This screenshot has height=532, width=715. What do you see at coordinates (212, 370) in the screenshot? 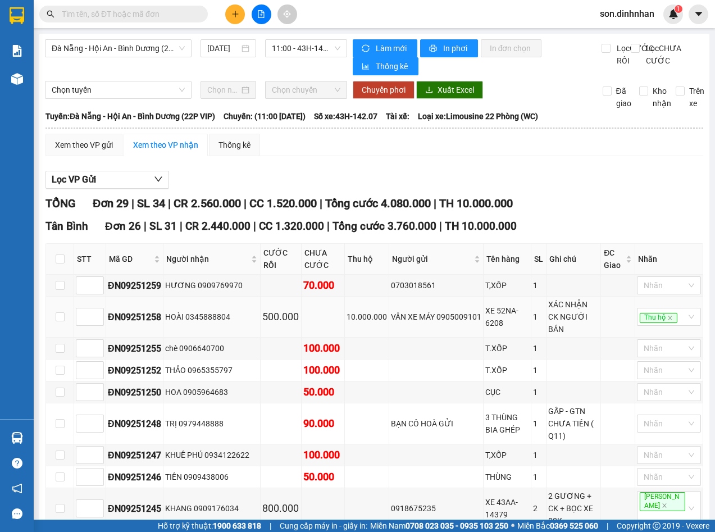
I see `div: THẢO 0965355797` at bounding box center [212, 370].